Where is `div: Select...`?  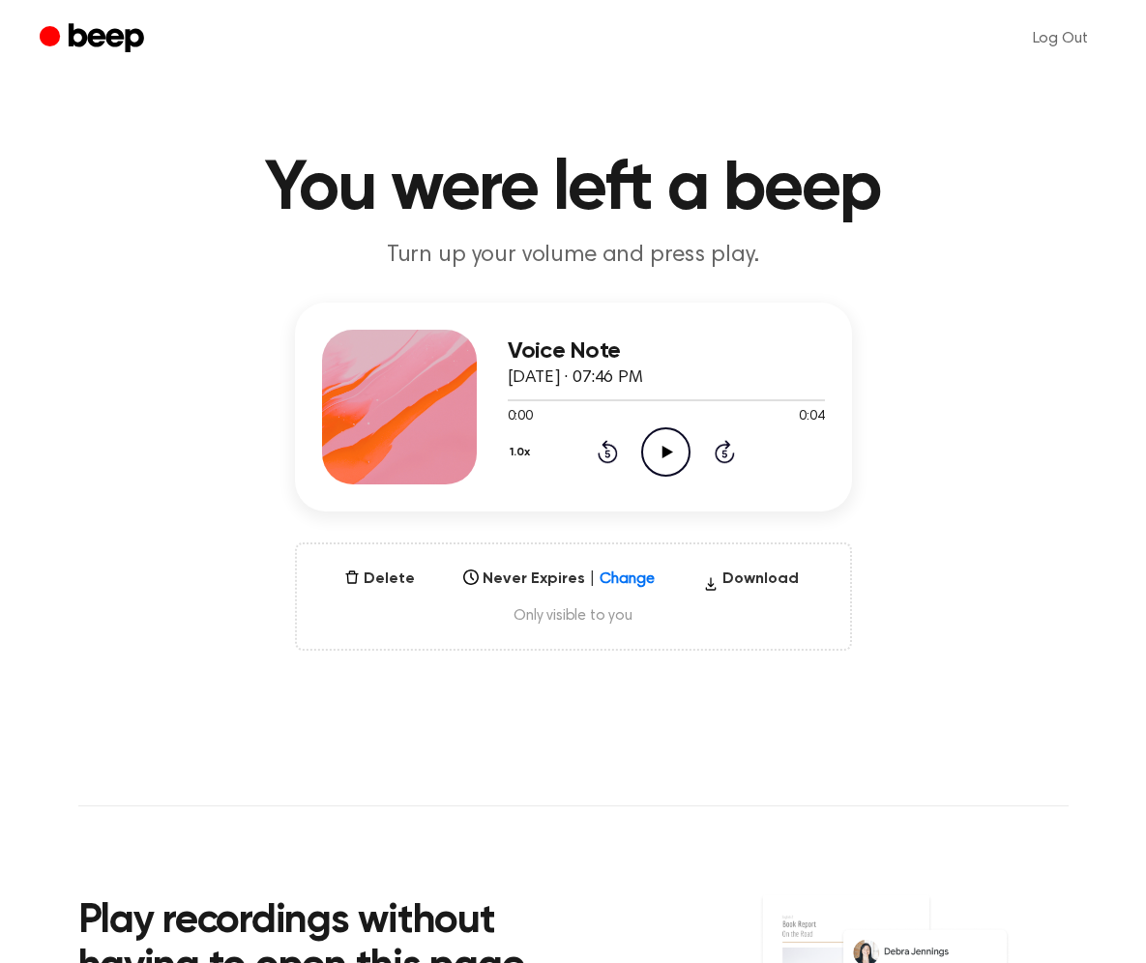 div: Select... is located at coordinates (541, 573).